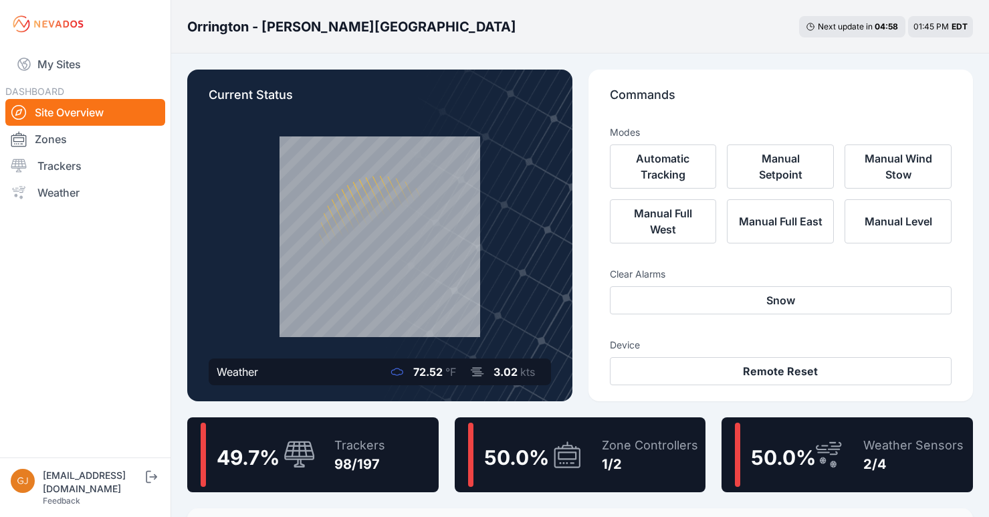 Image resolution: width=989 pixels, height=517 pixels. Describe the element at coordinates (781, 221) in the screenshot. I see `button: Manual Full East` at that location.